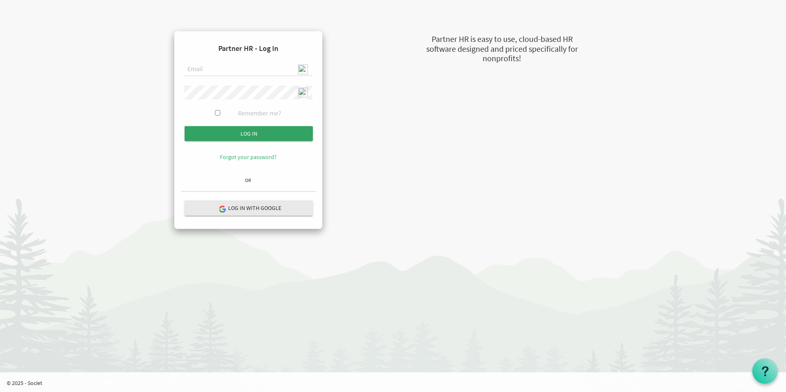  I want to click on button: Log in with Google, so click(249, 208).